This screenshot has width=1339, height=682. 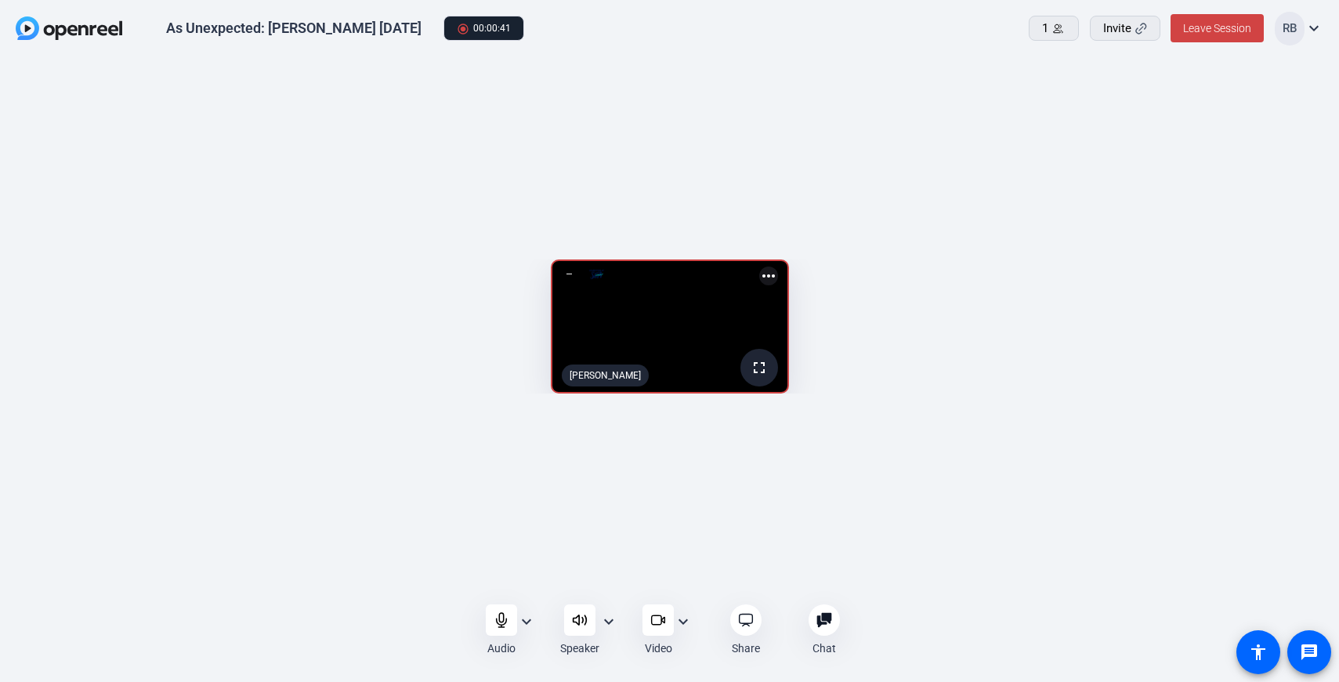 What do you see at coordinates (1117, 28) in the screenshot?
I see `span: Invite` at bounding box center [1117, 28].